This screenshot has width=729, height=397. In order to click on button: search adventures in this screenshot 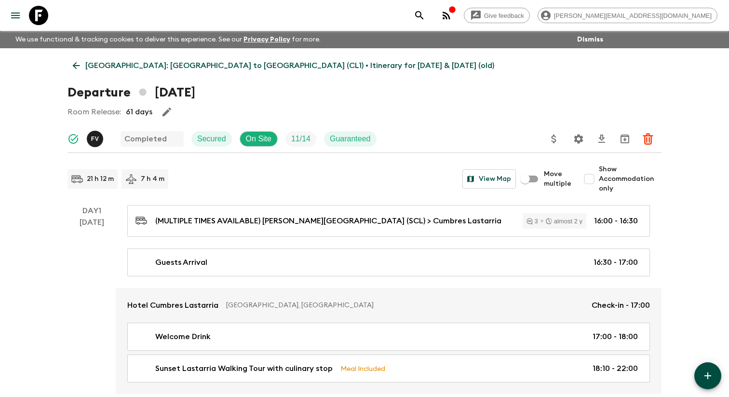, I will do `click(420, 15)`.